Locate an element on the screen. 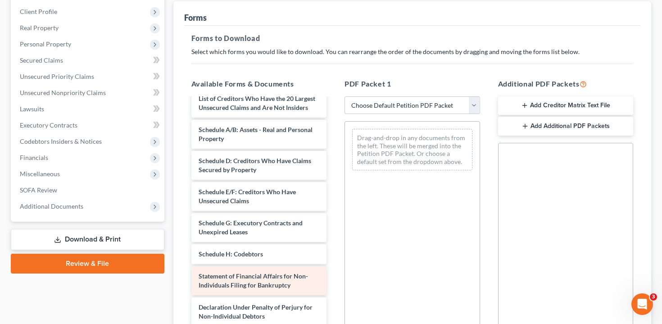 The image size is (662, 324). span: Statement of Financial Affairs for Non-Individuals Filing for Bankruptcy is located at coordinates (253, 280).